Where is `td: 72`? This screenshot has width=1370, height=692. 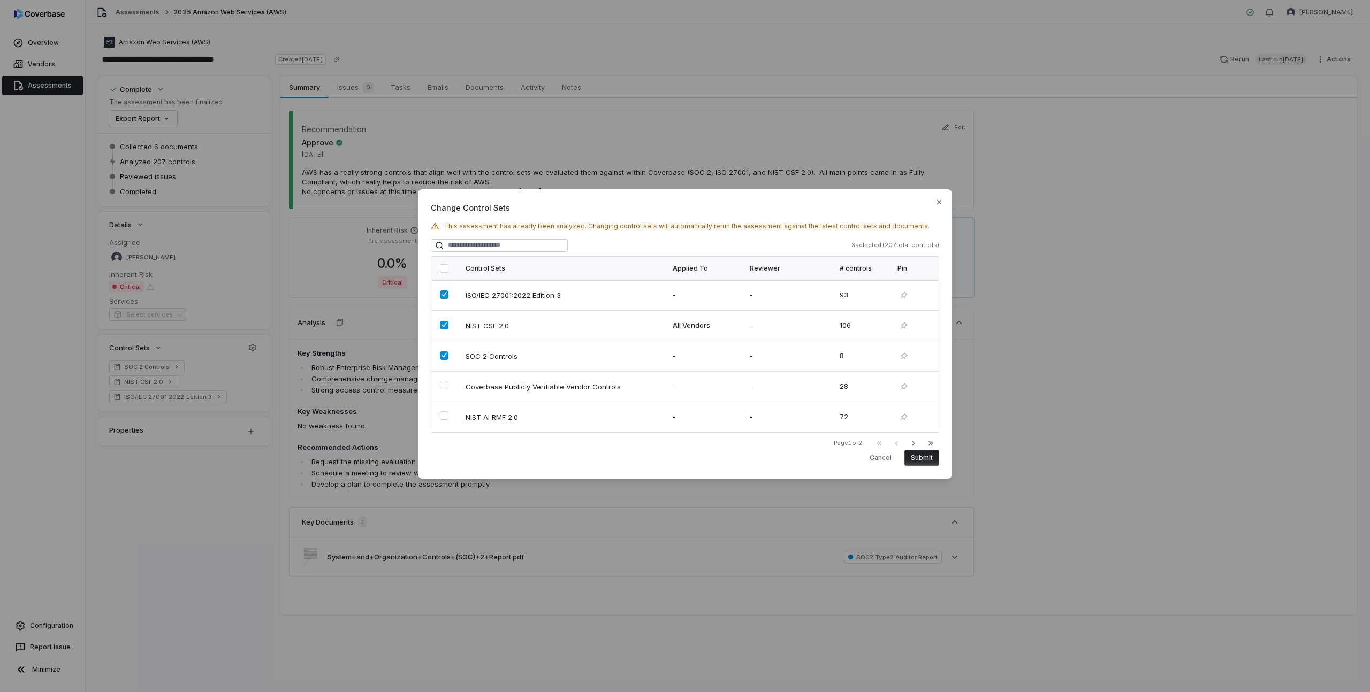 td: 72 is located at coordinates (860, 417).